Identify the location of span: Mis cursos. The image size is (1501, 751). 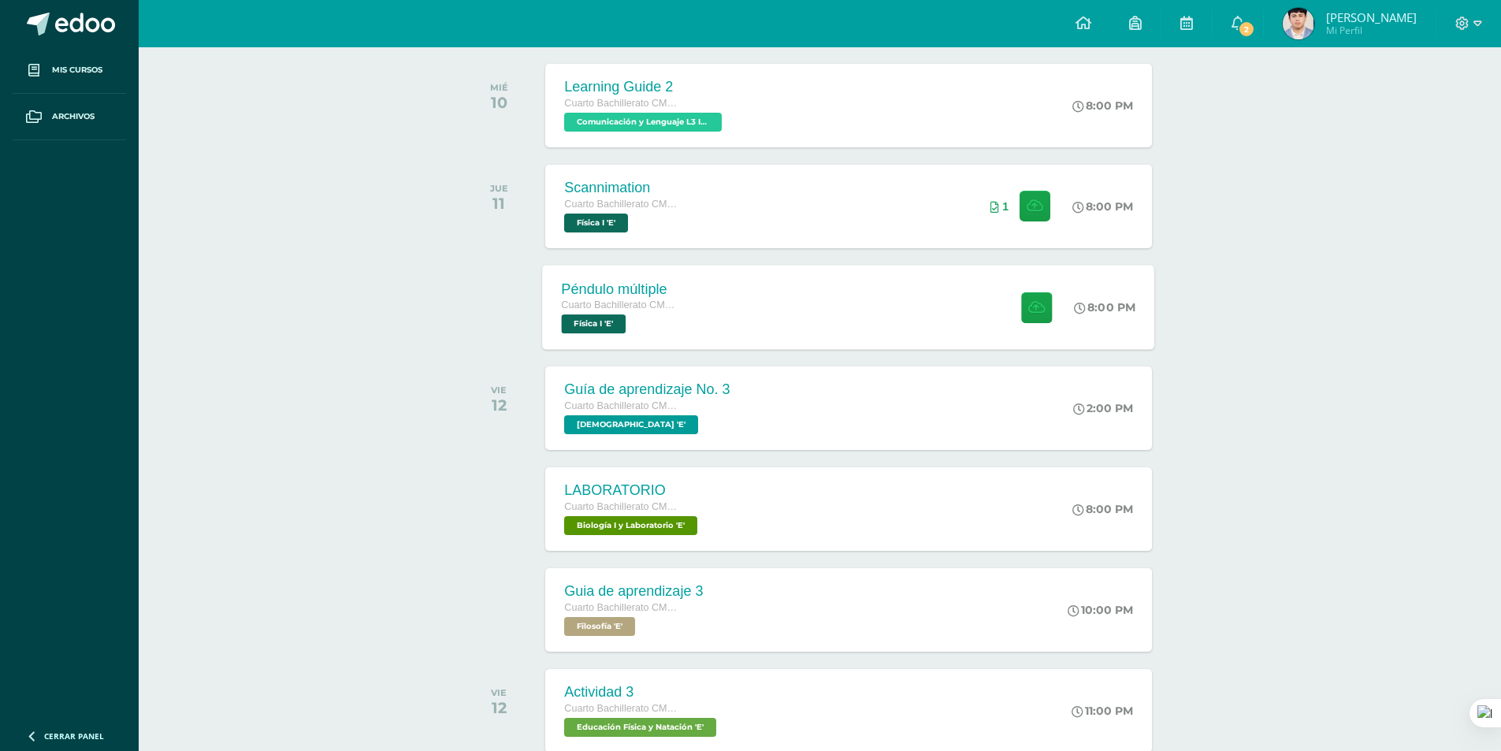
(77, 70).